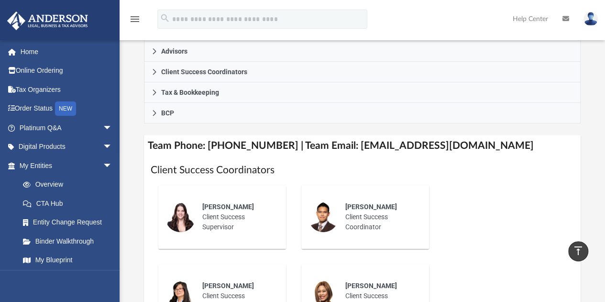 The image size is (605, 302). What do you see at coordinates (70, 279) in the screenshot?
I see `a: Tax Due Dates` at bounding box center [70, 279].